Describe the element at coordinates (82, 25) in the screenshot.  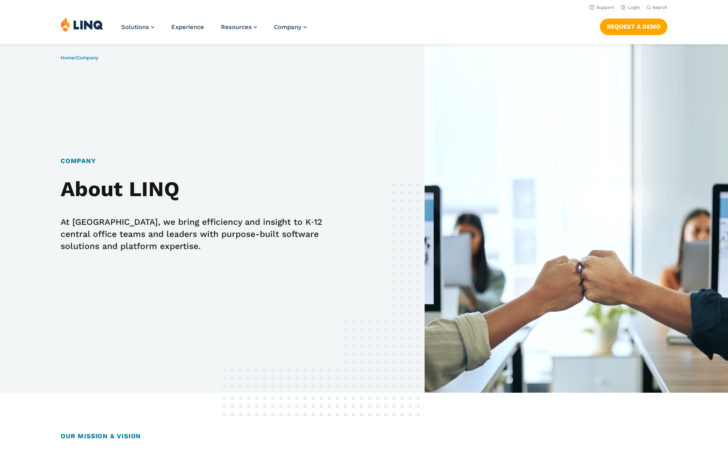
I see `img: LINQ | K‑12 Software` at that location.